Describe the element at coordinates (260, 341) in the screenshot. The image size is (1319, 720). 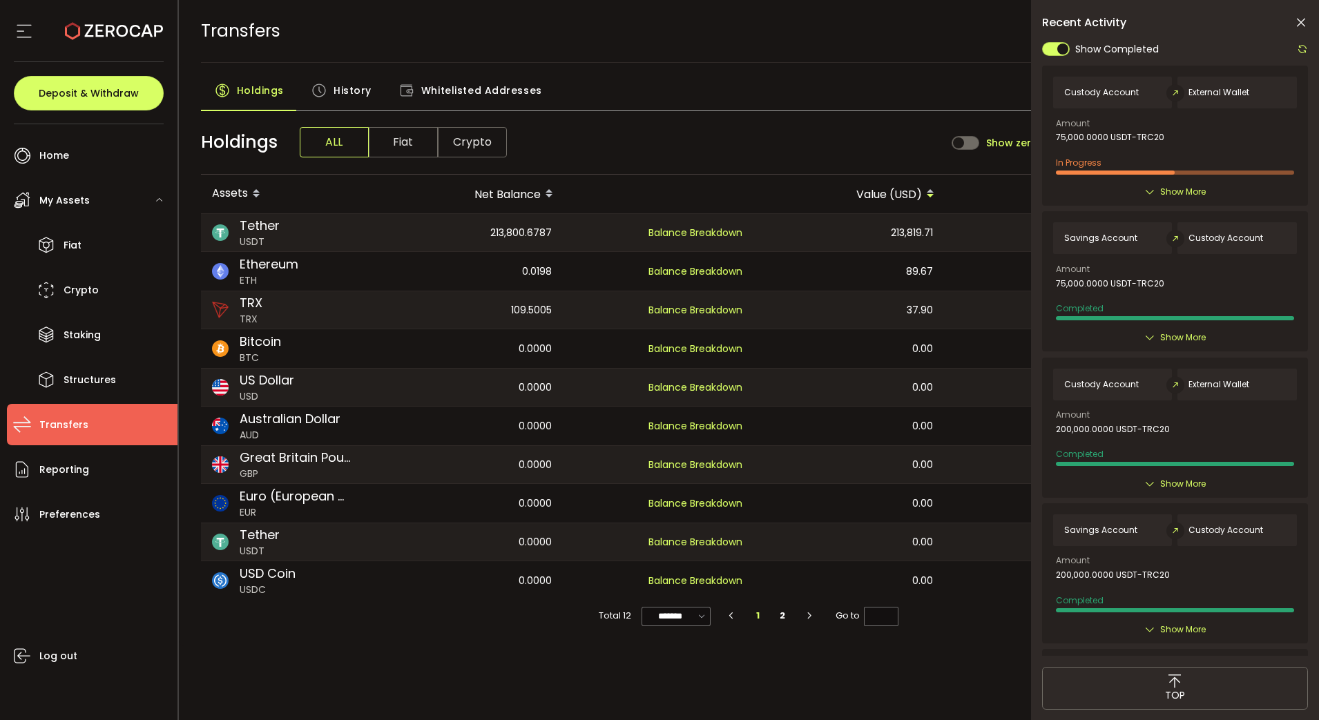
I see `span: Bitcoin` at that location.